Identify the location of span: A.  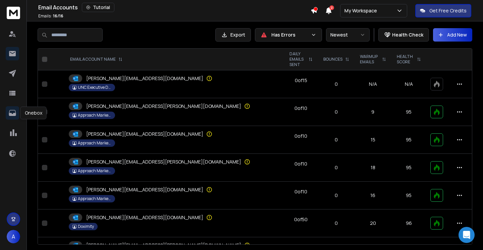
(13, 237).